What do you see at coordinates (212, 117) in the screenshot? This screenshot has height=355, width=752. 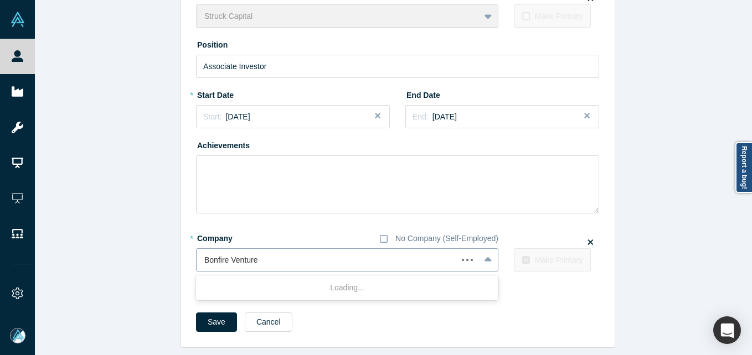 I see `span: Start:` at bounding box center [212, 117].